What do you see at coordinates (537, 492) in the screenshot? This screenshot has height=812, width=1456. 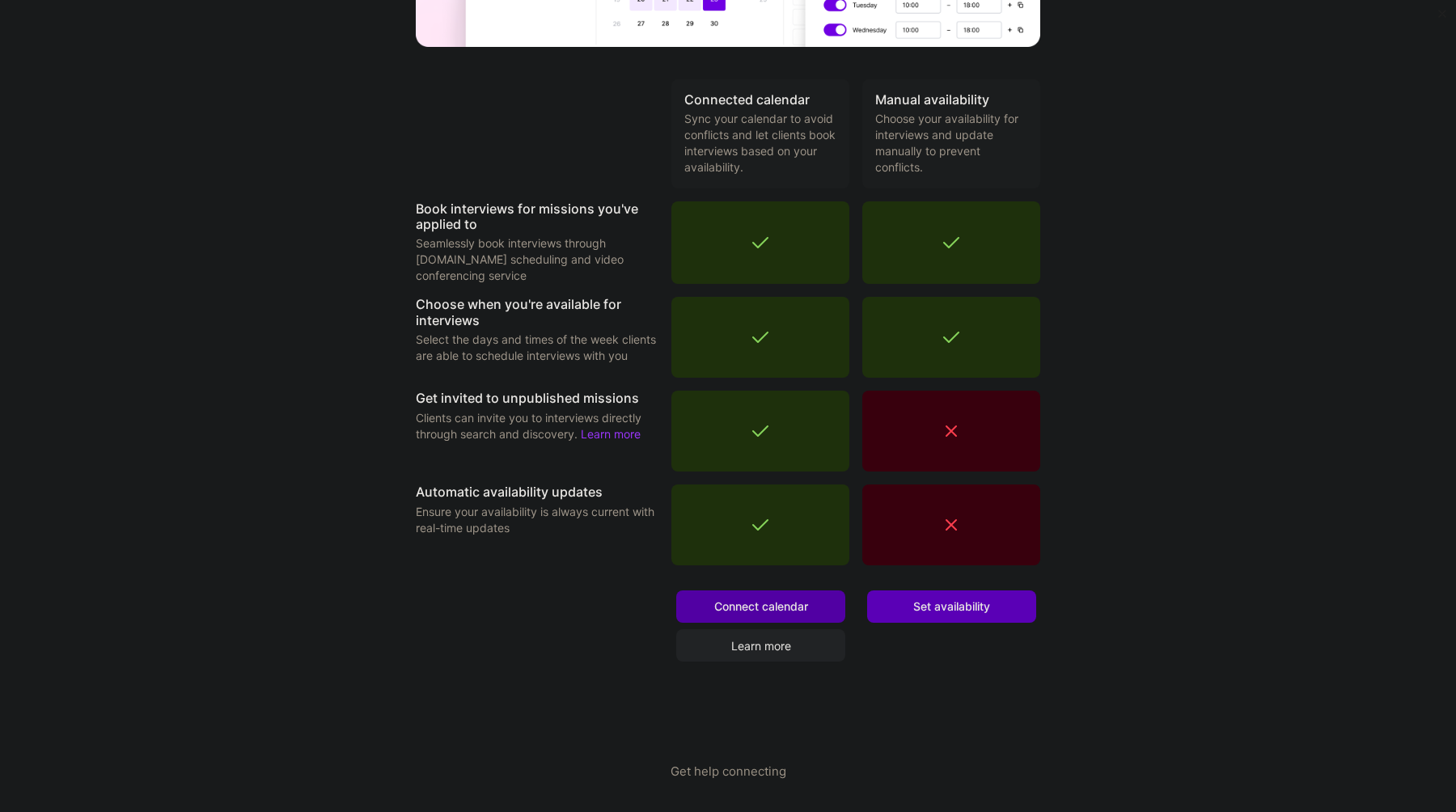 I see `h3: Automatic availability updates` at bounding box center [537, 492].